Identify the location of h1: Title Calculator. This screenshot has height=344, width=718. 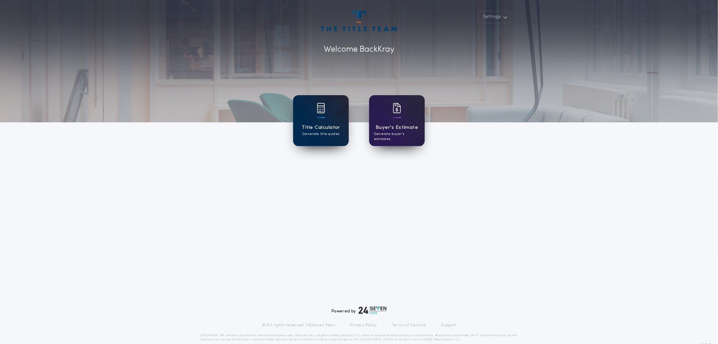
(321, 127).